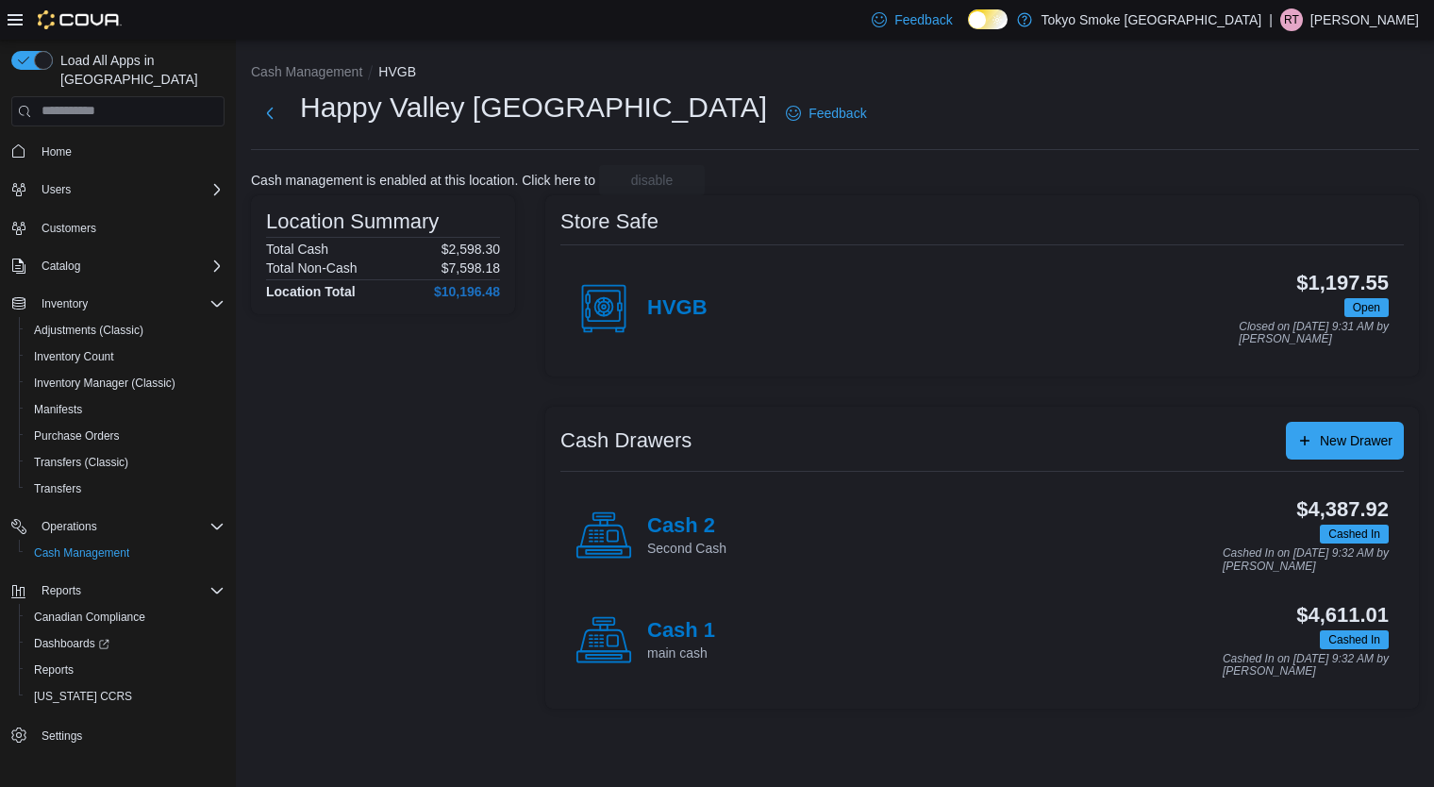 This screenshot has width=1434, height=787. I want to click on a: Purchase Orders, so click(76, 436).